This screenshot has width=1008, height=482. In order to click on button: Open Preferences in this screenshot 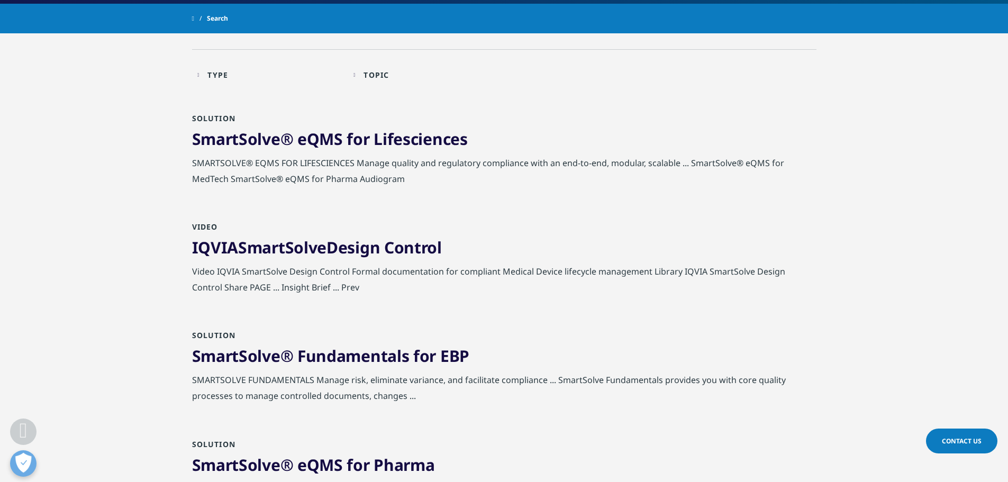, I will do `click(23, 463)`.